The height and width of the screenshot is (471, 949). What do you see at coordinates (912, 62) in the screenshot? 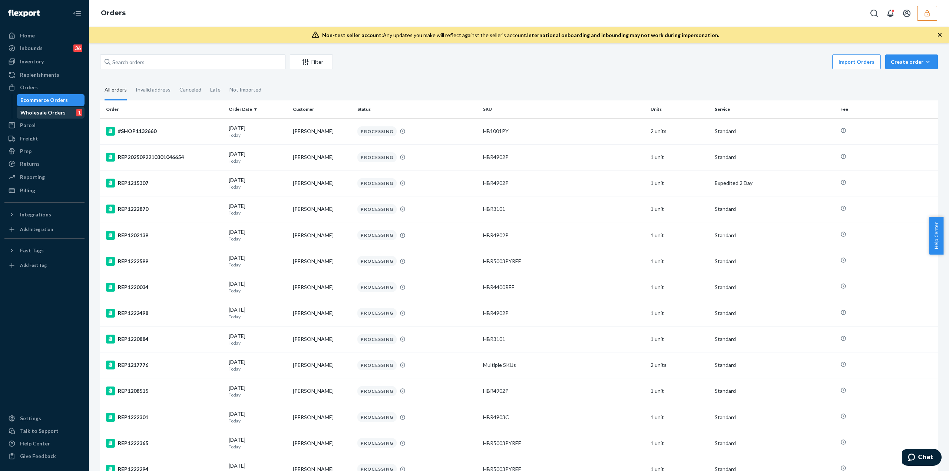
I see `button: Create order` at bounding box center [912, 62].